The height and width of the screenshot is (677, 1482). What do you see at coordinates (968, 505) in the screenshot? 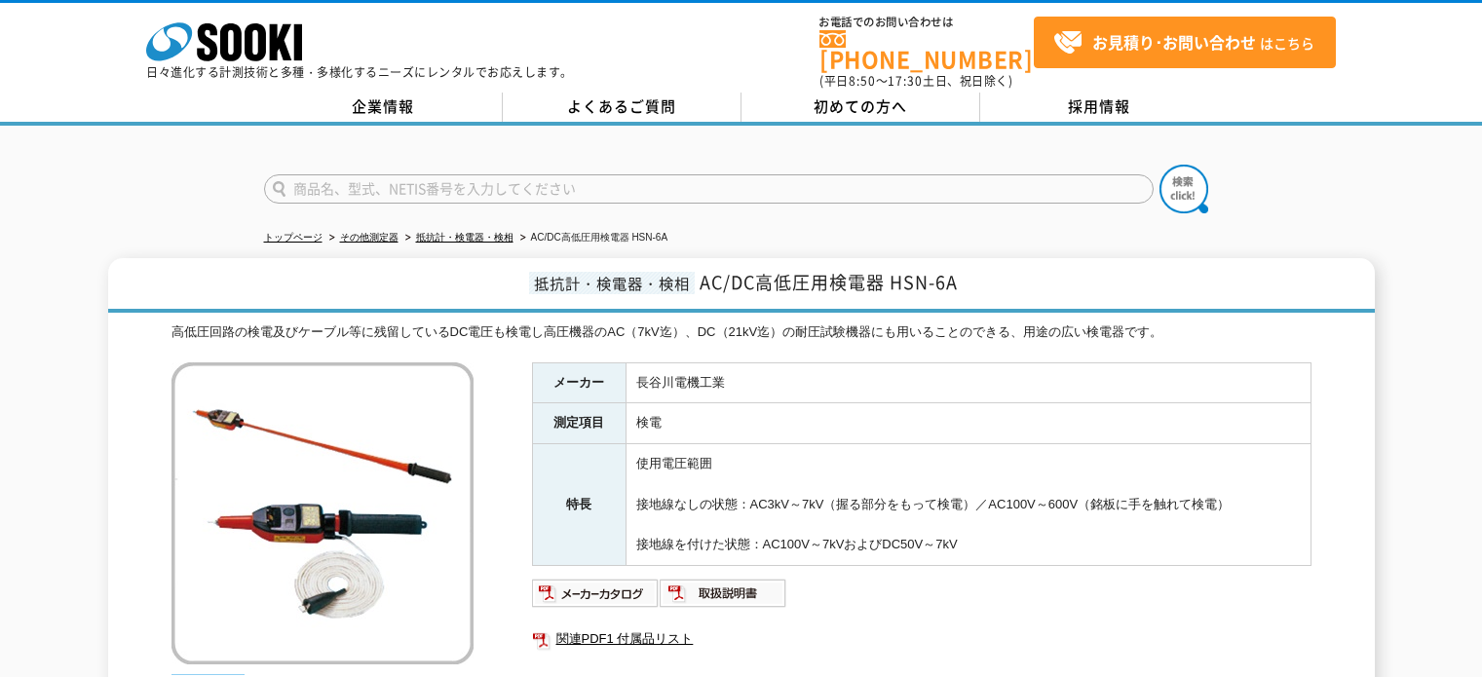
I see `td: 使用電圧範囲 接地線なしの状態：AC3kV～7kV（握る部分をもって検電）／AC100V～600V（銘板に手を触れて検電） 接地線を付けた状態：AC100V～7kVおよびDC50V～7kV` at bounding box center [968, 505].